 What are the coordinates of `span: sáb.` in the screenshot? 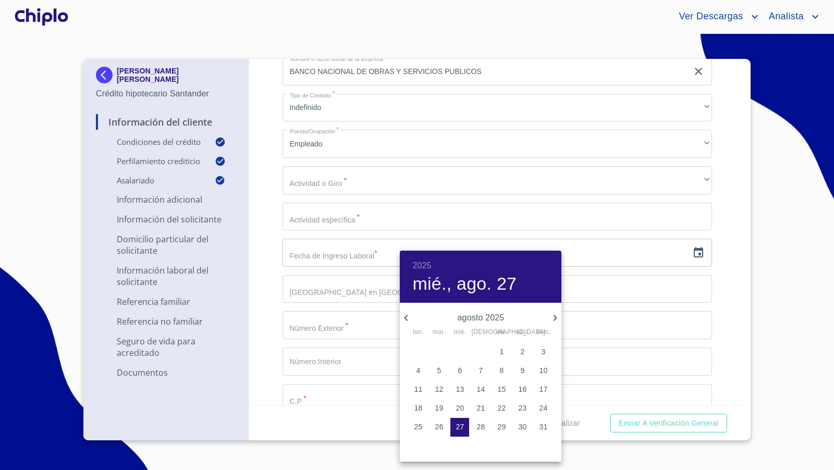 It's located at (522, 333).